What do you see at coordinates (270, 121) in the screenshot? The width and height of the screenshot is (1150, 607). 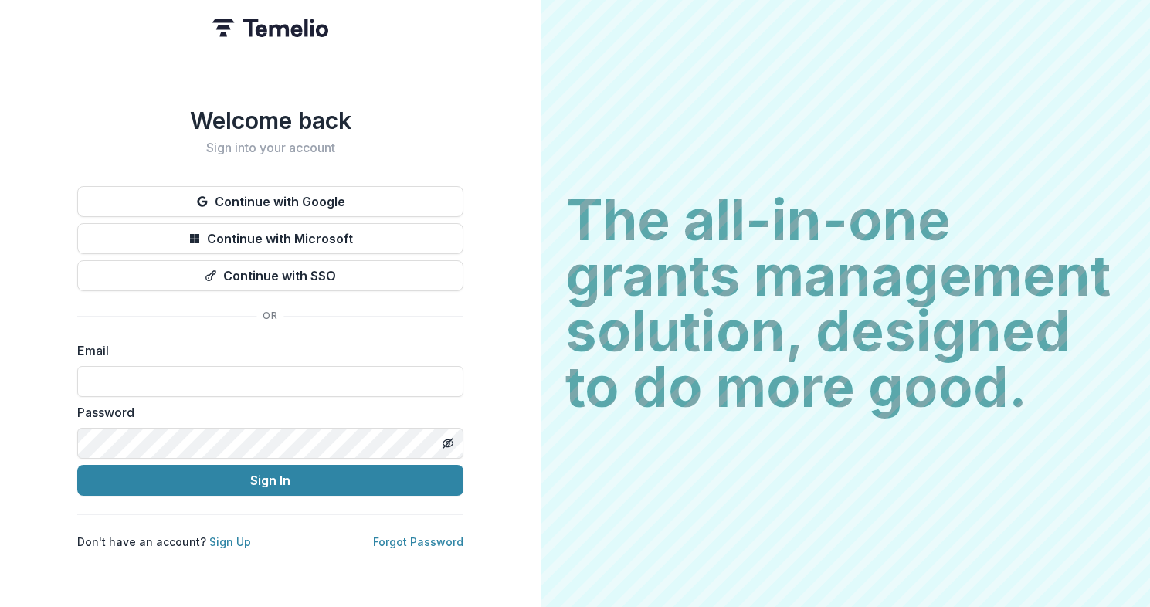 I see `h1: Welcome back` at bounding box center [270, 121].